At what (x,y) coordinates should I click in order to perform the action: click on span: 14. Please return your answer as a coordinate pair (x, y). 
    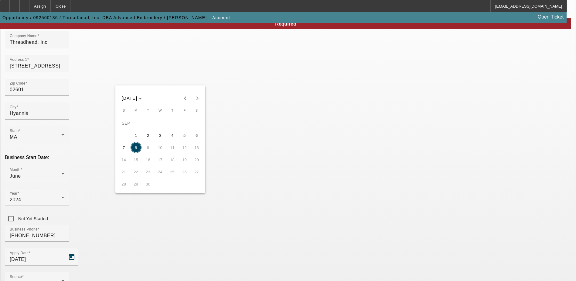
    Looking at the image, I should click on (124, 159).